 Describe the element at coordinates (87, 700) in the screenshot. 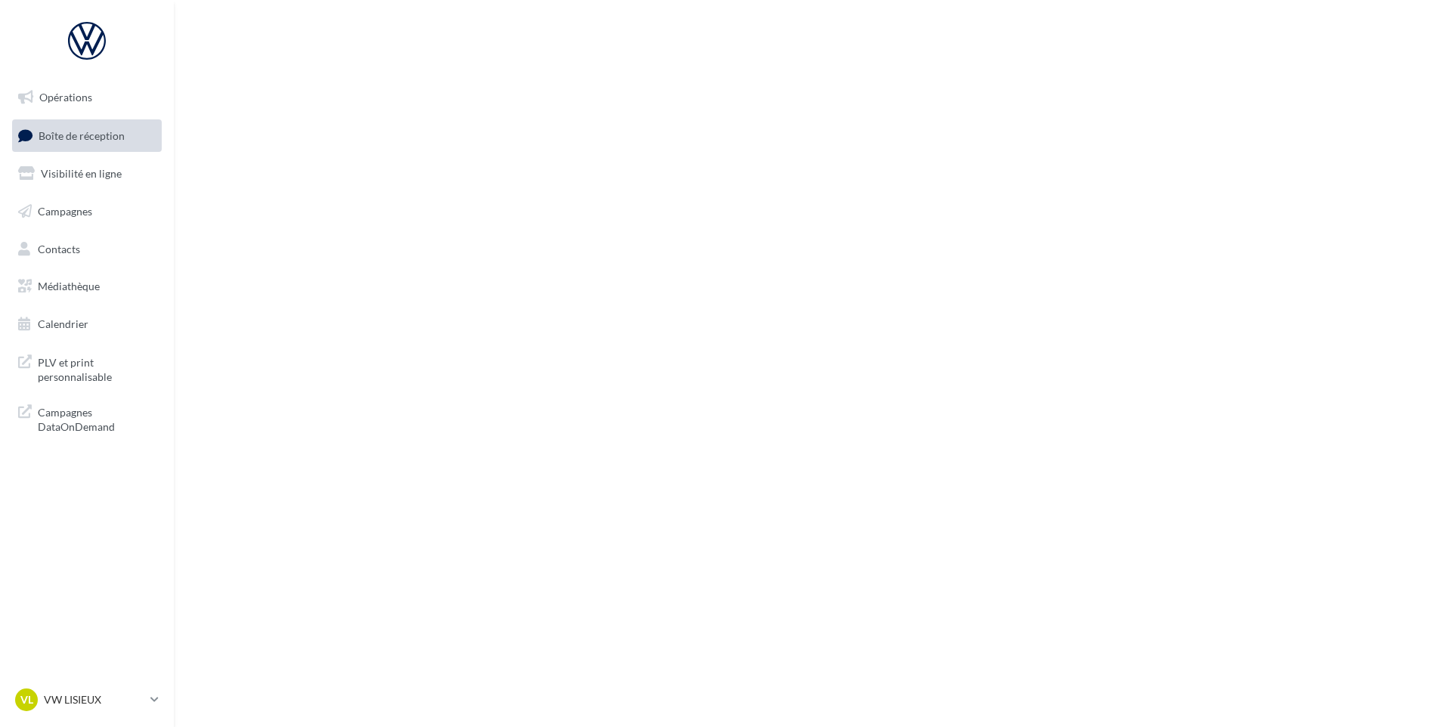

I see `a: VL VW LISIEUX` at that location.